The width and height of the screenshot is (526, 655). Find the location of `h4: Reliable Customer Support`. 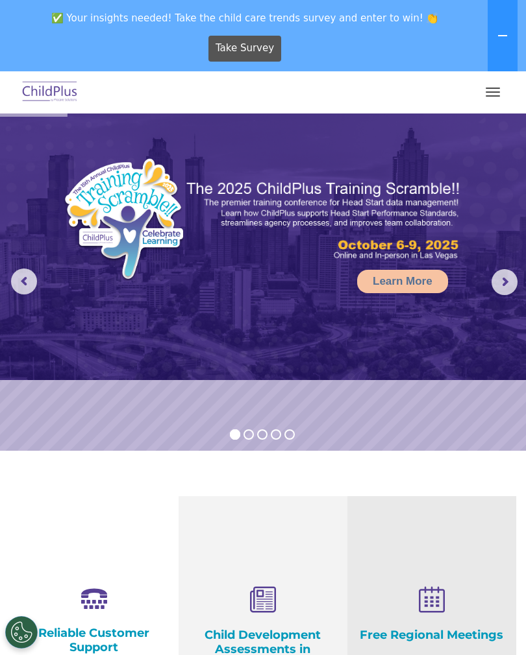

h4: Reliable Customer Support is located at coordinates (94, 641).